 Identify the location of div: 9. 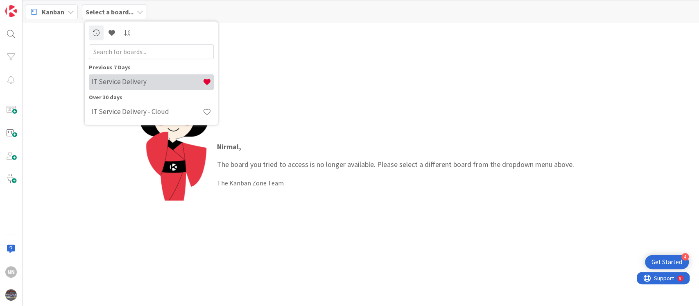
(43, 7).